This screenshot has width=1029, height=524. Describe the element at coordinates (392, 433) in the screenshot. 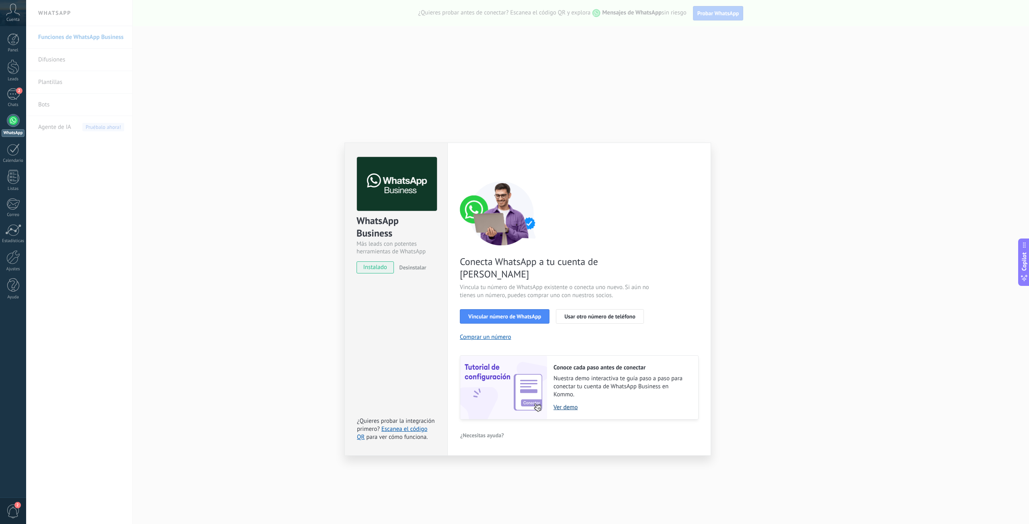

I see `a: Escanea el código QR` at that location.